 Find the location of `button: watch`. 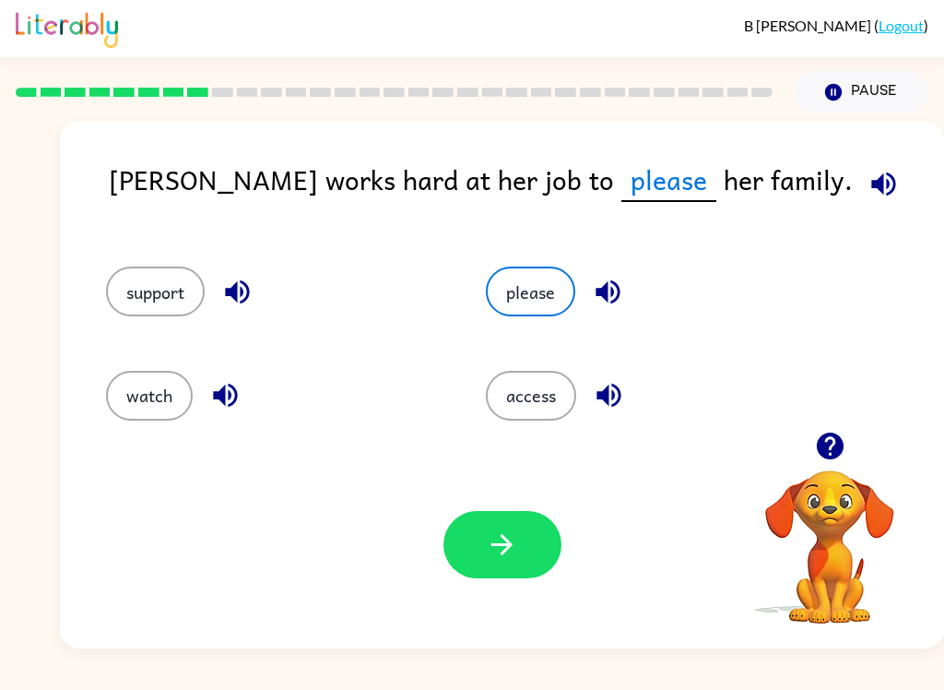

button: watch is located at coordinates (149, 396).